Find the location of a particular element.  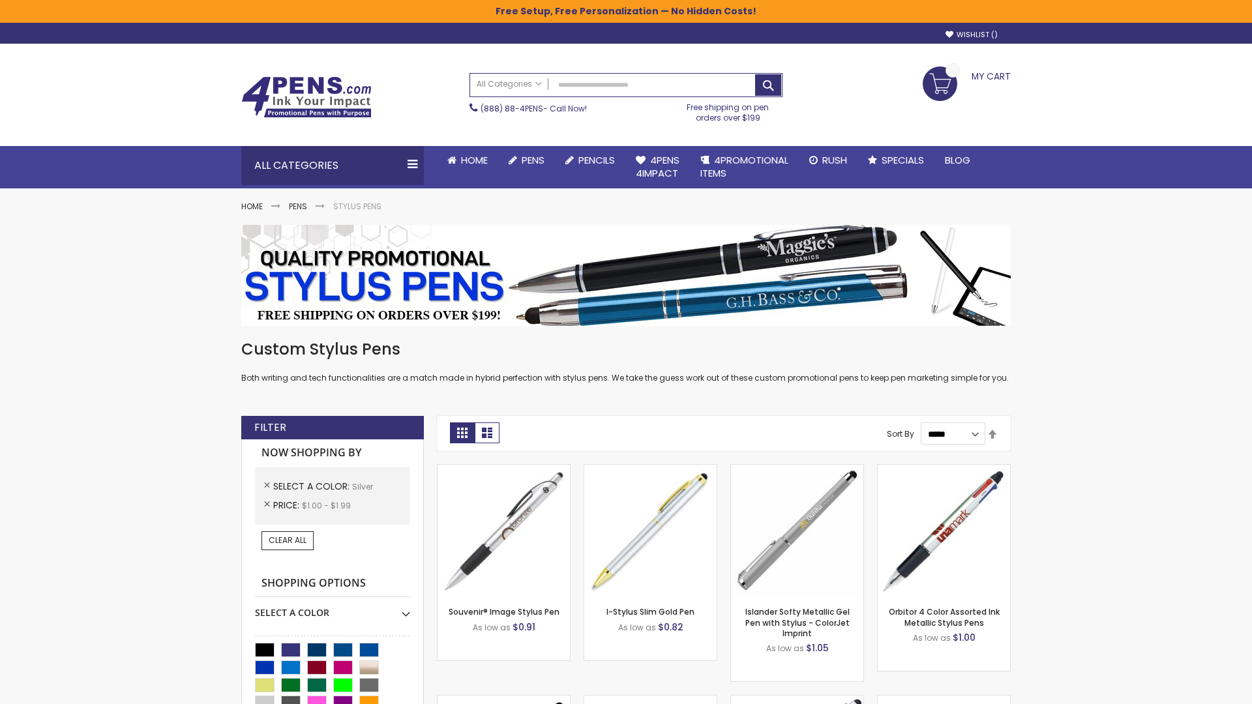

strong: Grid is located at coordinates (462, 433).